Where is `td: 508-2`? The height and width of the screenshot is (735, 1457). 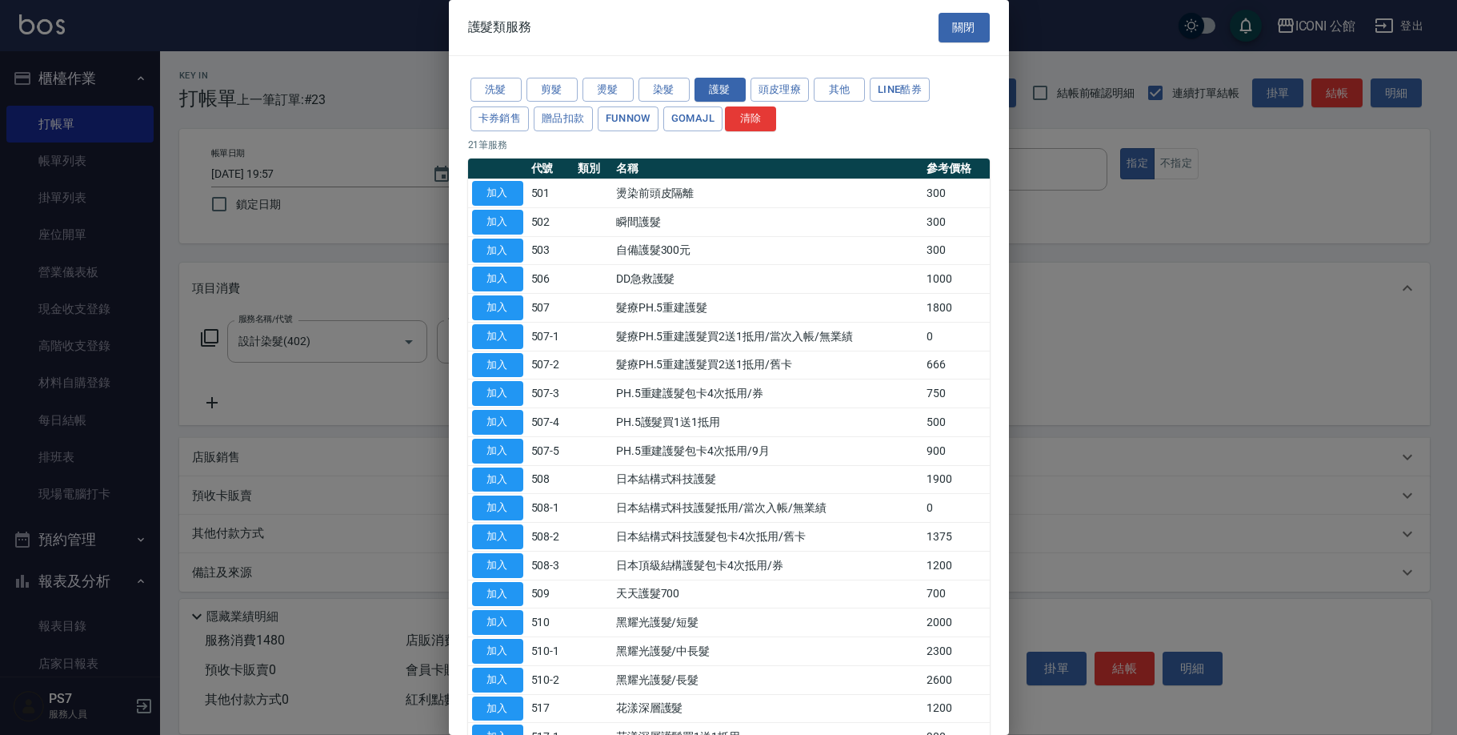 td: 508-2 is located at coordinates (551, 537).